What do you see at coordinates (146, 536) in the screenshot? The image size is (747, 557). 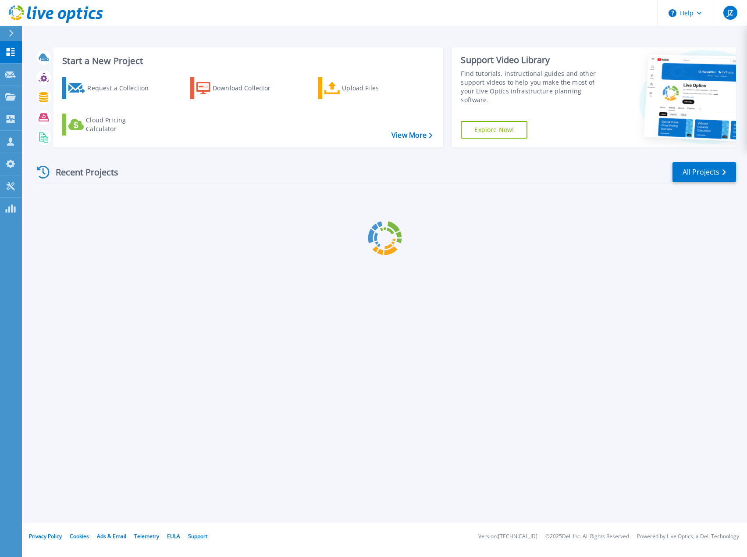 I see `a: Telemetry` at bounding box center [146, 536].